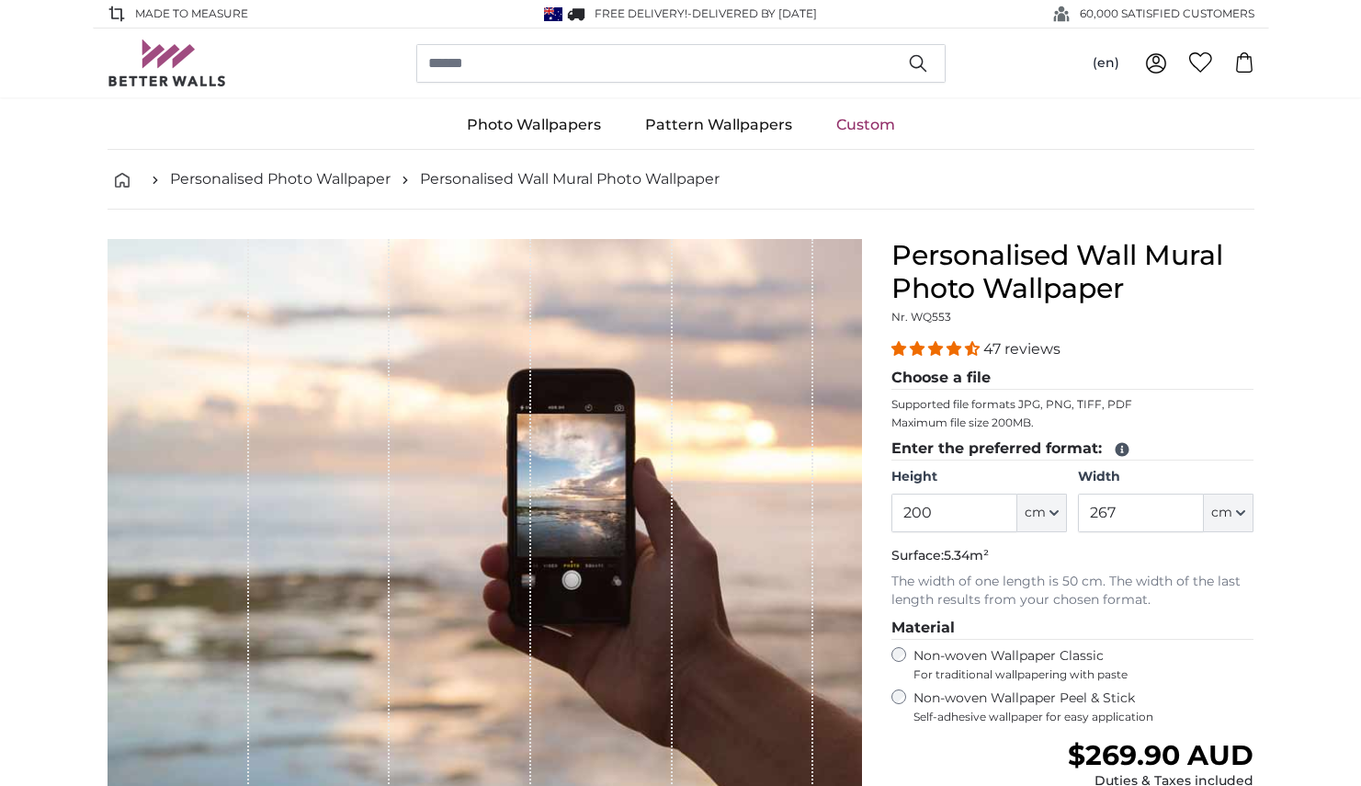  What do you see at coordinates (1083, 717) in the screenshot?
I see `span: Self-adhesive wallpaper for easy application` at bounding box center [1083, 717].